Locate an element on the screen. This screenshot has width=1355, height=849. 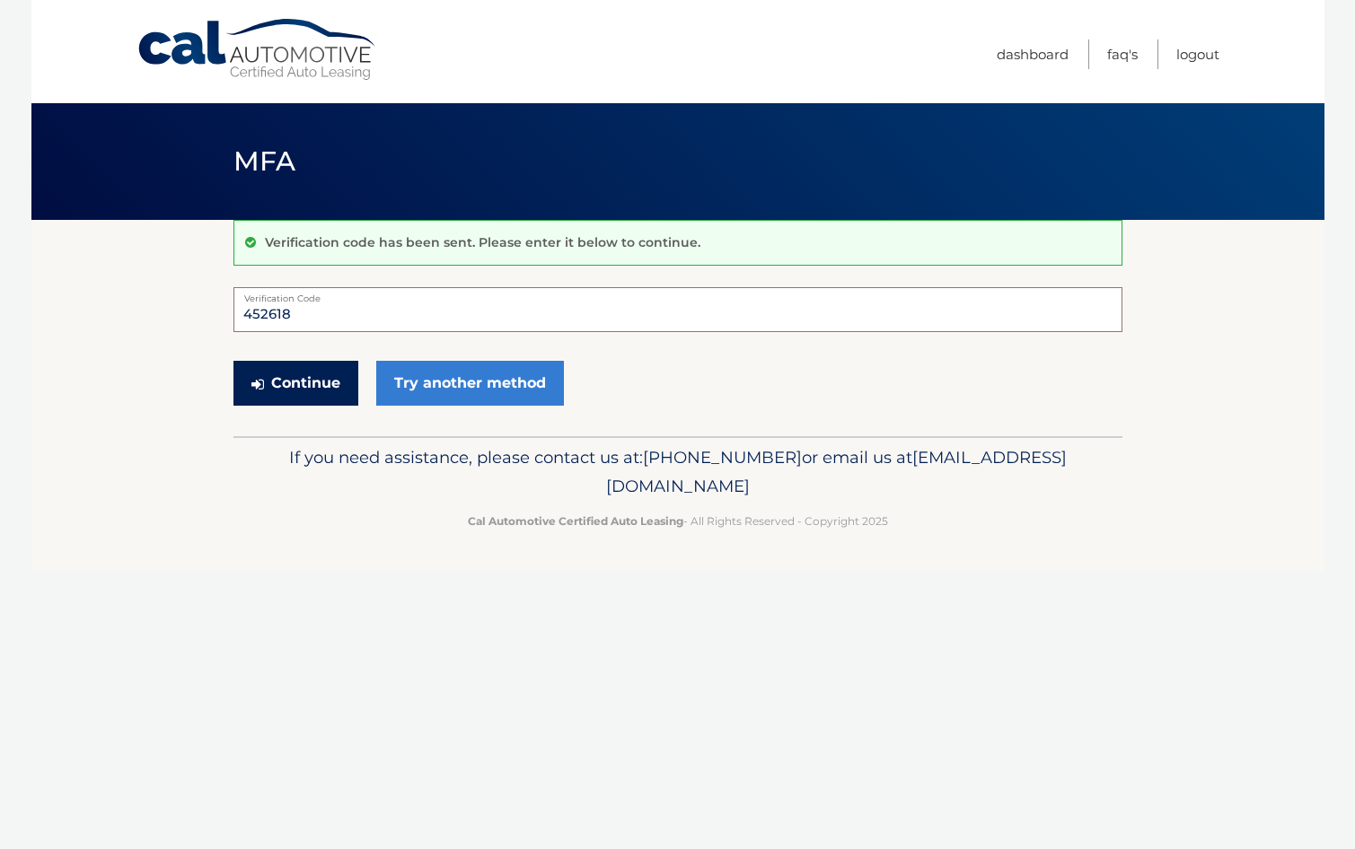
a: Try another method is located at coordinates (469, 383).